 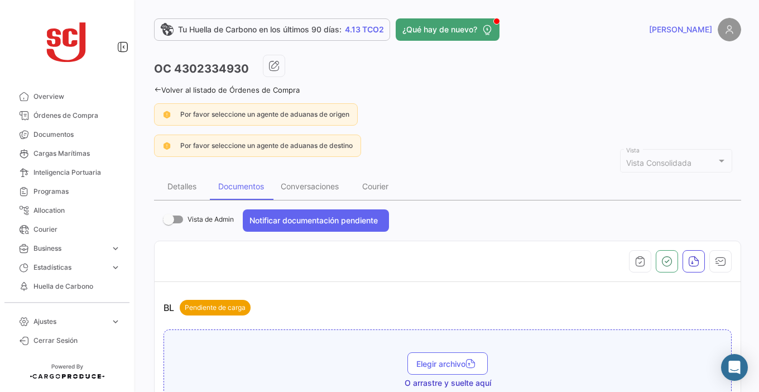 What do you see at coordinates (210, 219) in the screenshot?
I see `span: Vista de Admin` at bounding box center [210, 219].